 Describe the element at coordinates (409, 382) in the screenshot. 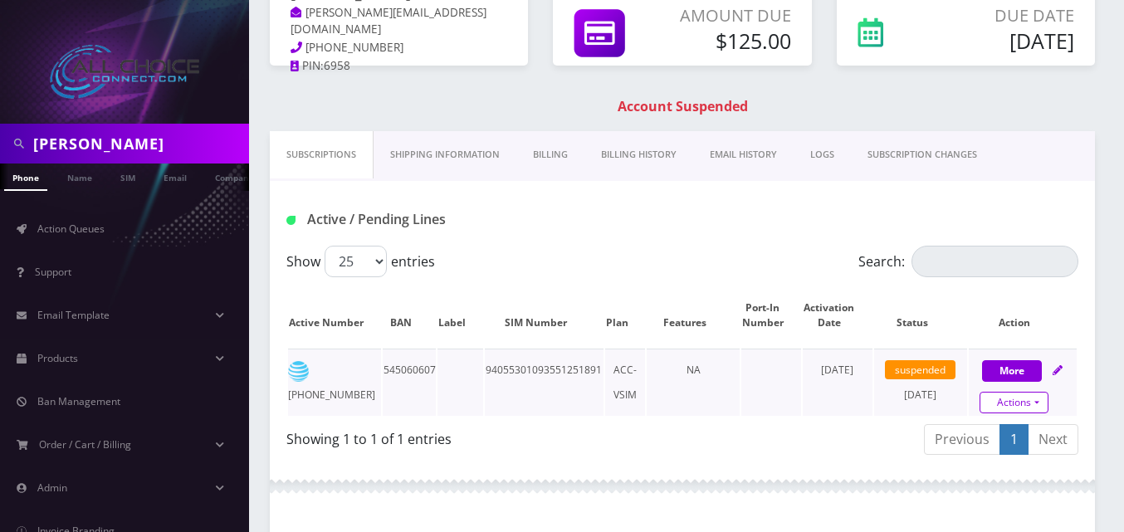

I see `td: 545060607` at that location.